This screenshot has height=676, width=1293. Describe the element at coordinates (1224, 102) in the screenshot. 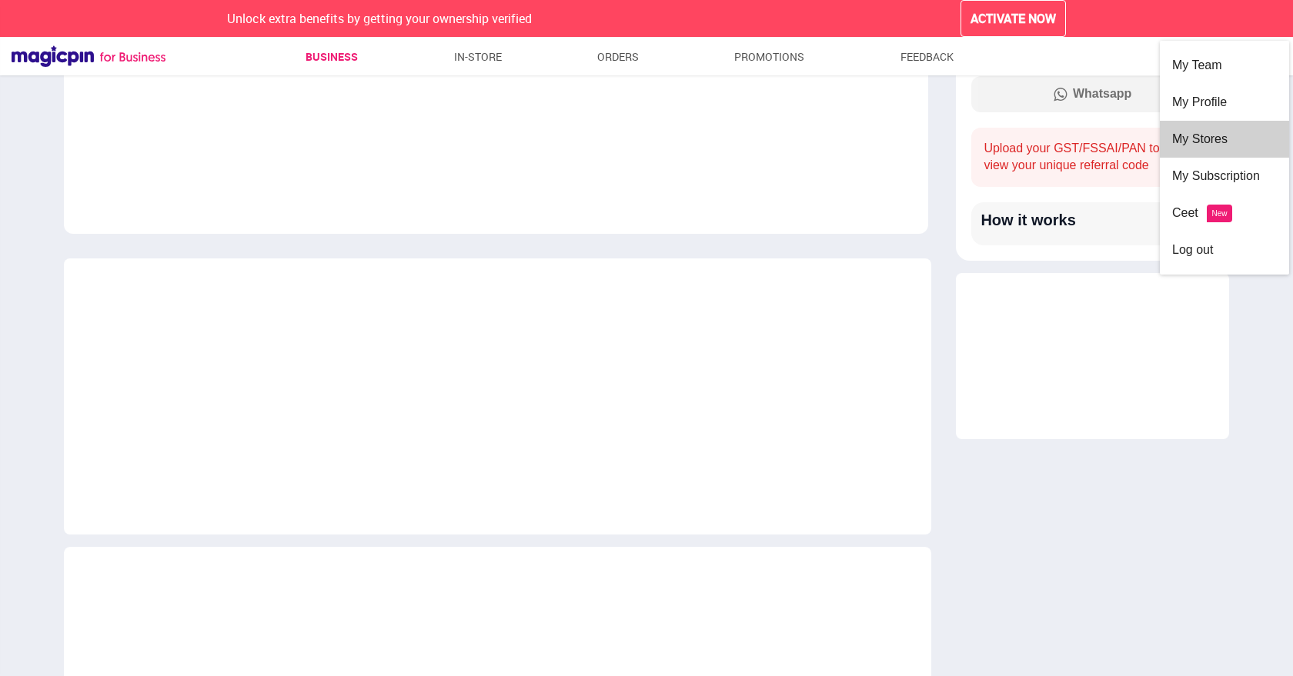

I see `div: My Profile` at that location.